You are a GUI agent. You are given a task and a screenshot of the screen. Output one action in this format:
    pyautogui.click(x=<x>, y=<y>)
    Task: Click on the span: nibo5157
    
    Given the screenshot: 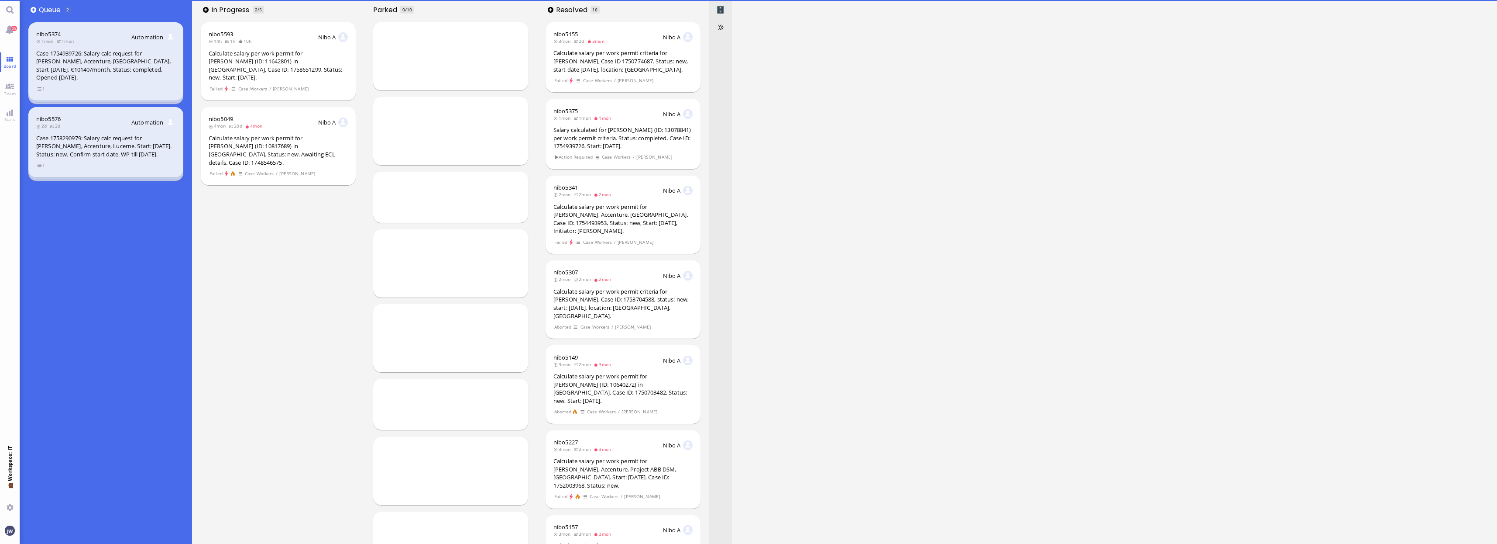 What is the action you would take?
    pyautogui.click(x=566, y=527)
    